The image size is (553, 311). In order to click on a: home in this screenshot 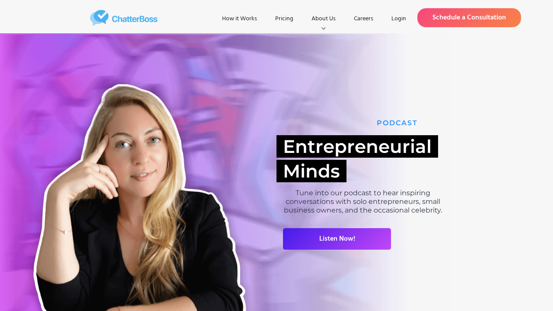, I will do `click(123, 18)`.